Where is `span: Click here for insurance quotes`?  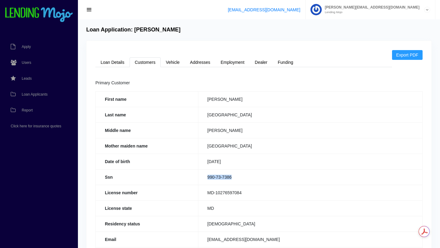
span: Click here for insurance quotes is located at coordinates (36, 126).